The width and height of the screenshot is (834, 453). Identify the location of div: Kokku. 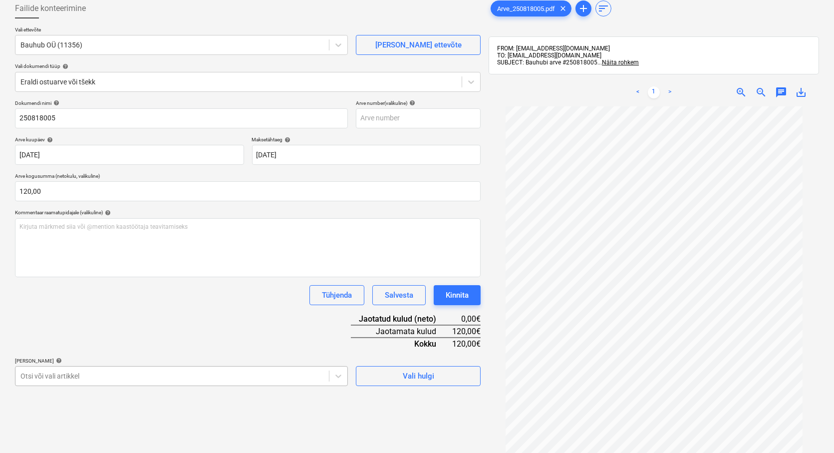
(401, 344).